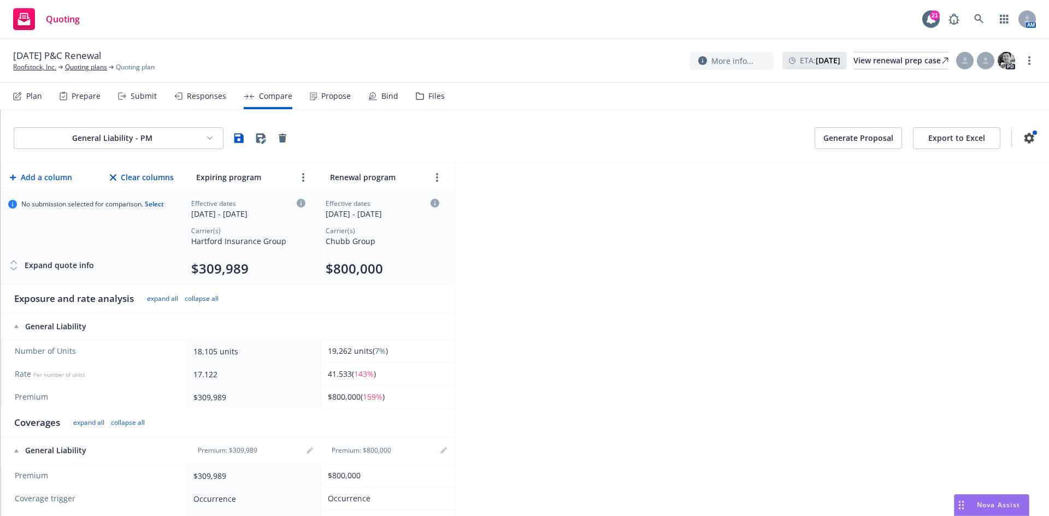 Image resolution: width=1049 pixels, height=516 pixels. What do you see at coordinates (275, 96) in the screenshot?
I see `div: Compare` at bounding box center [275, 96].